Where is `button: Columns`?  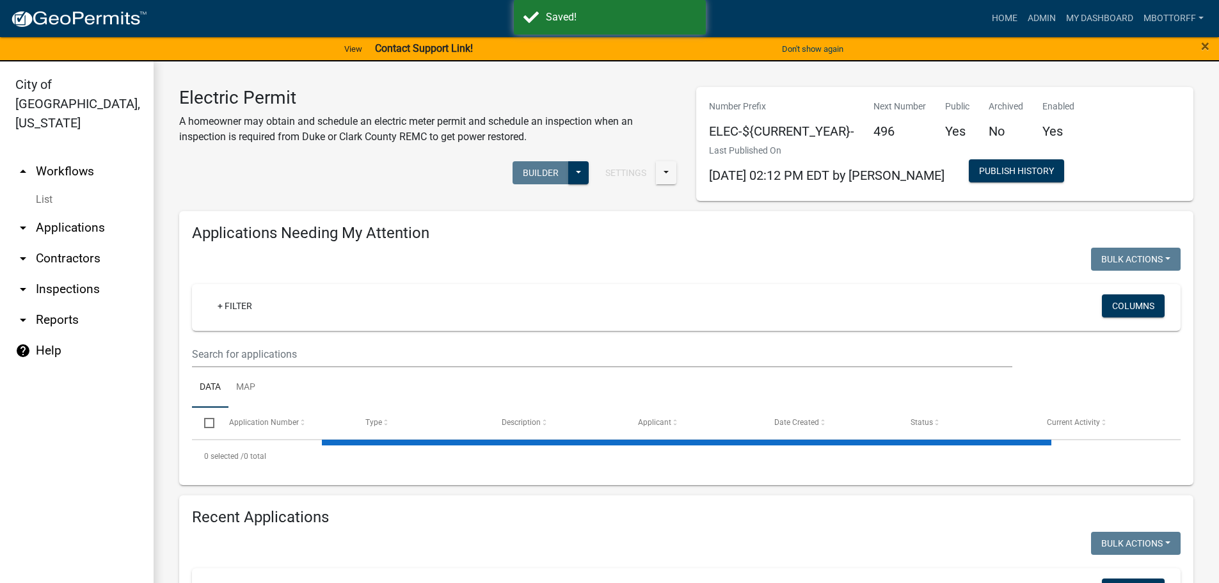
button: Columns is located at coordinates (1133, 306).